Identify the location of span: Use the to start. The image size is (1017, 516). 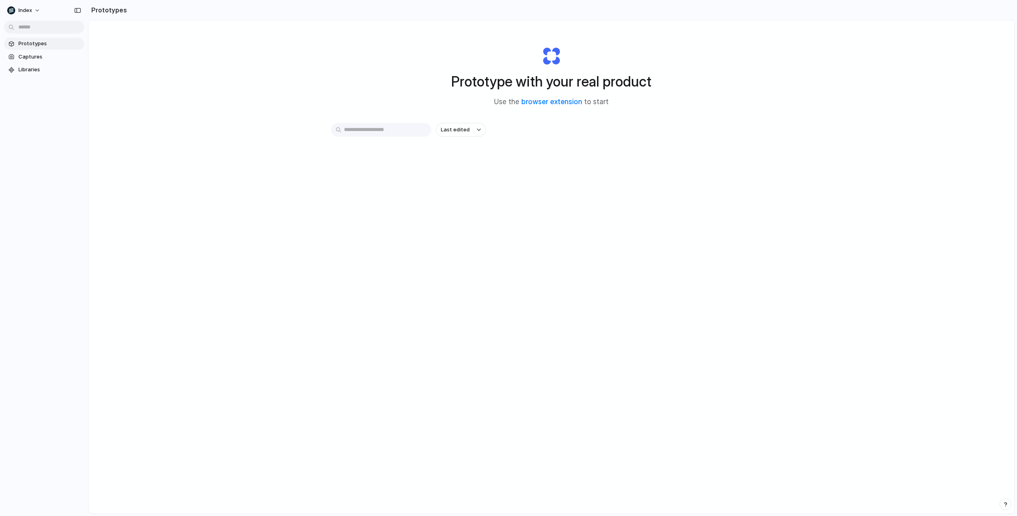
(551, 102).